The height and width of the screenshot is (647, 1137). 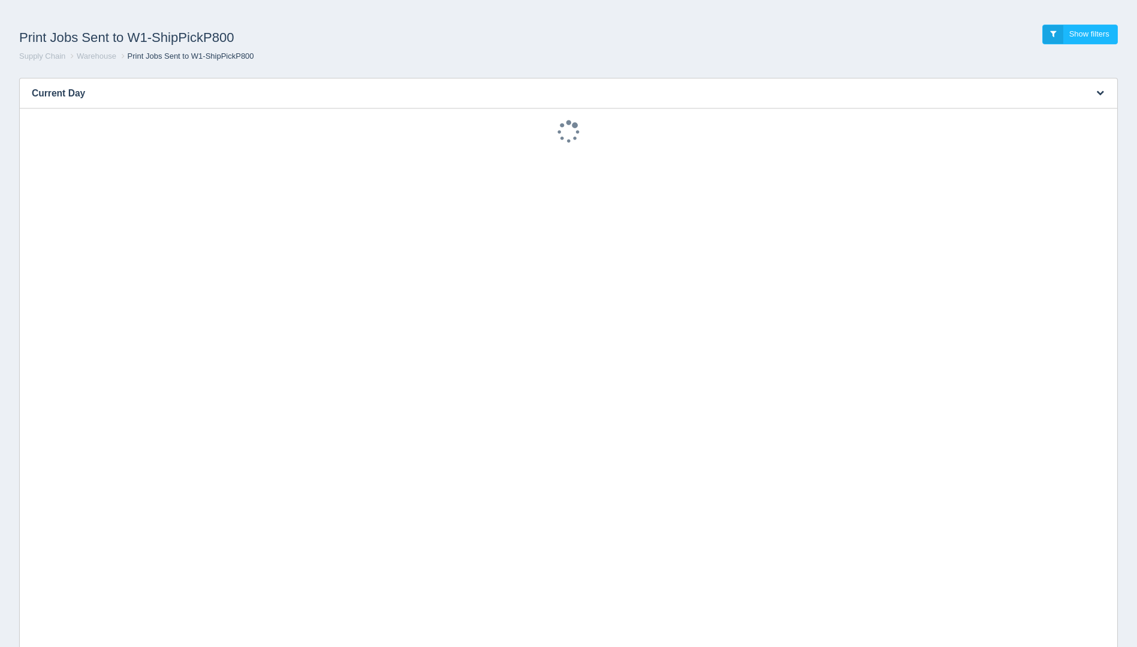 I want to click on h1: Print Jobs Sent to W1-ShipPickP800, so click(x=294, y=38).